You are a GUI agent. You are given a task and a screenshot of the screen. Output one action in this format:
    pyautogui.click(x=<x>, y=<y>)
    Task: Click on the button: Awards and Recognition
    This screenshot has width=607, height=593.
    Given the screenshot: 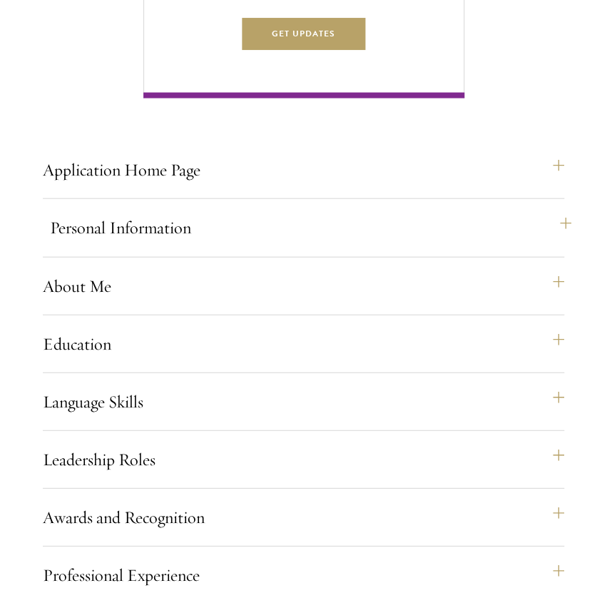 What is the action you would take?
    pyautogui.click(x=303, y=517)
    